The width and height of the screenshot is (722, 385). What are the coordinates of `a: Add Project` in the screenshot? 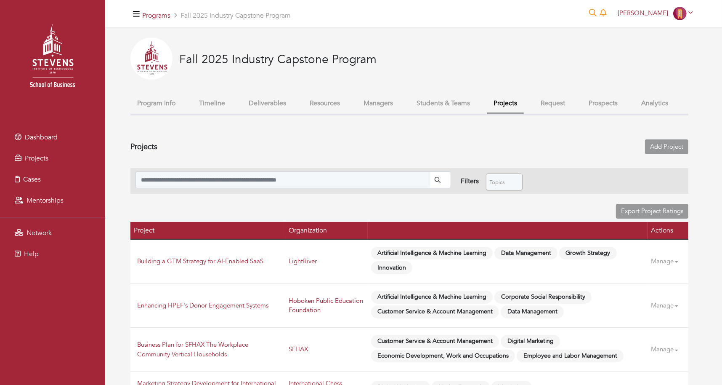 It's located at (667, 146).